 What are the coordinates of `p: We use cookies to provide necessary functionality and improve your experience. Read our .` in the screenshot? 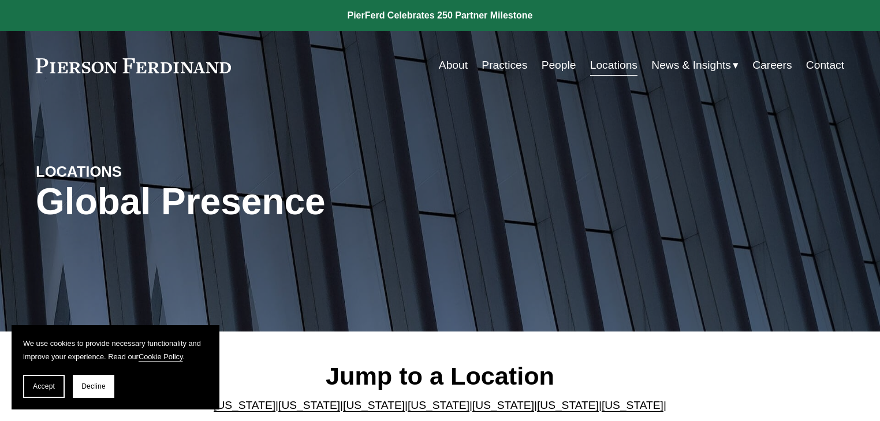 It's located at (116, 350).